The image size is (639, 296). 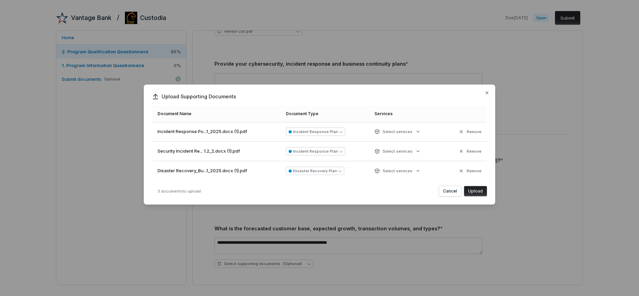 What do you see at coordinates (326, 114) in the screenshot?
I see `th: Document Type` at bounding box center [326, 114].